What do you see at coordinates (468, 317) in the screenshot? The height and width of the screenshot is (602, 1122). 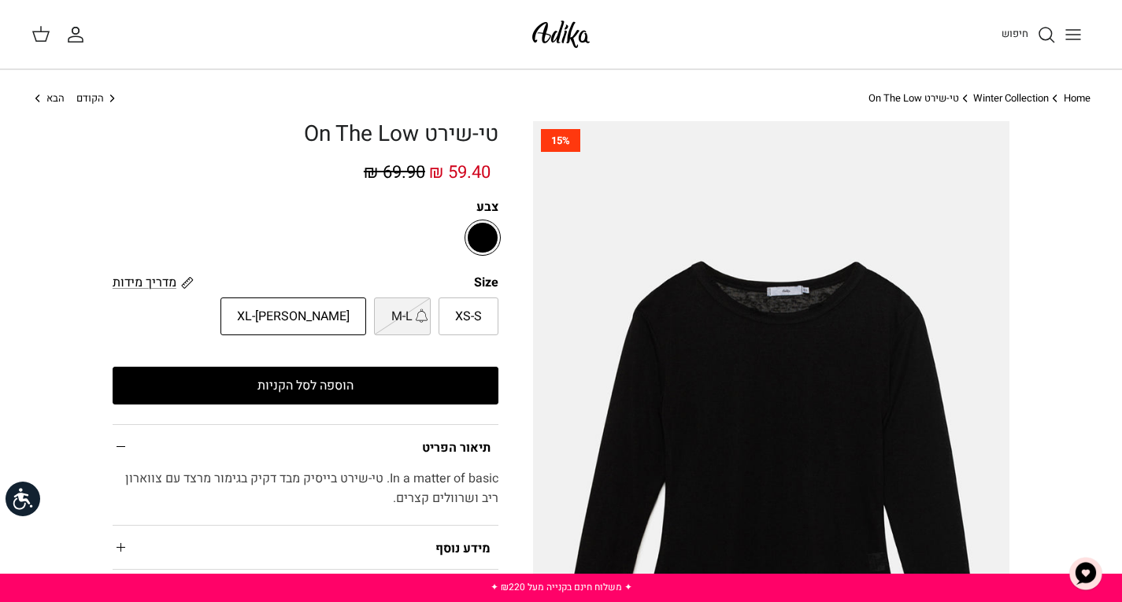 I see `span: XS-S` at bounding box center [468, 317].